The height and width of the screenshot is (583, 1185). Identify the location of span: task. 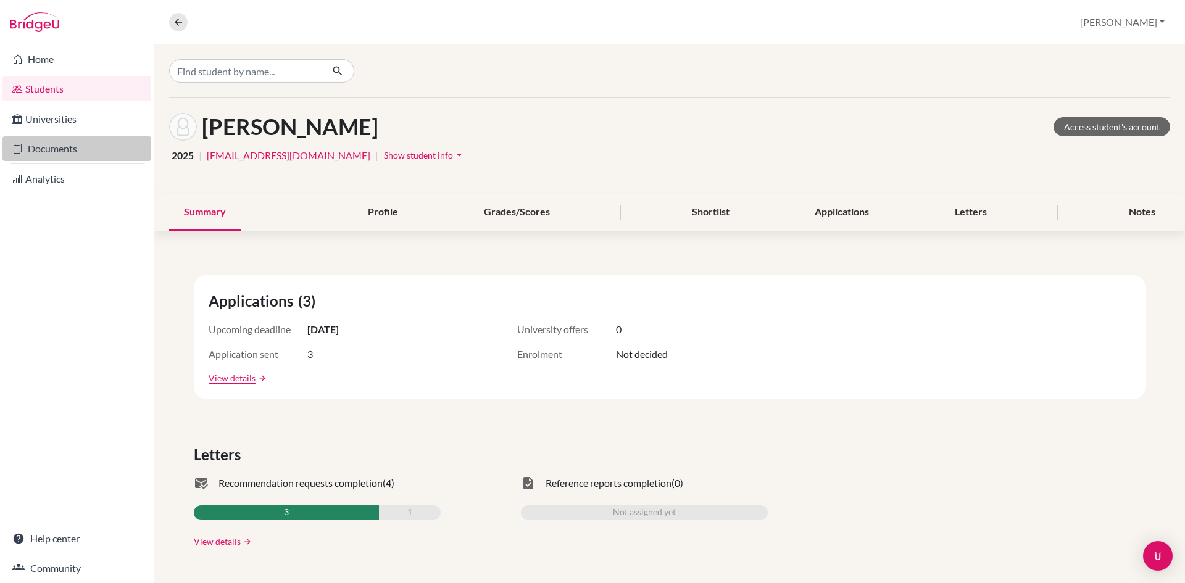
(528, 483).